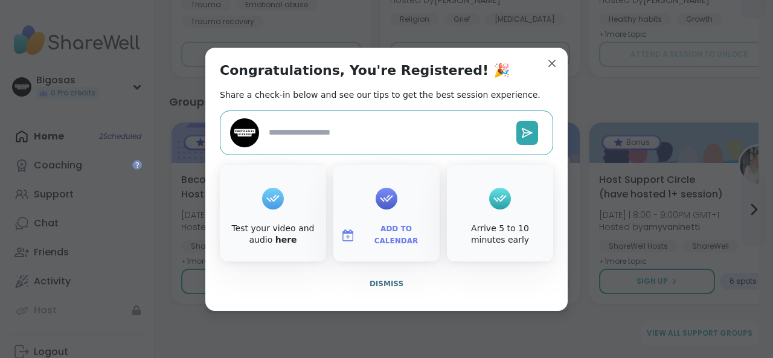 The height and width of the screenshot is (358, 773). I want to click on img: ShareWell Logomark, so click(348, 236).